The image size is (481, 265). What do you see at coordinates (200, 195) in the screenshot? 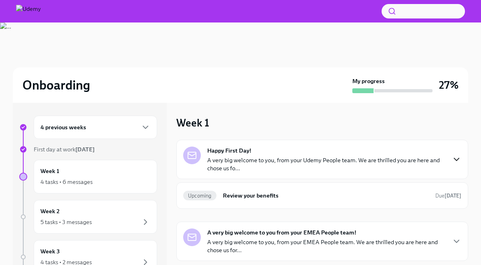
I see `span: Upcoming` at bounding box center [200, 195].